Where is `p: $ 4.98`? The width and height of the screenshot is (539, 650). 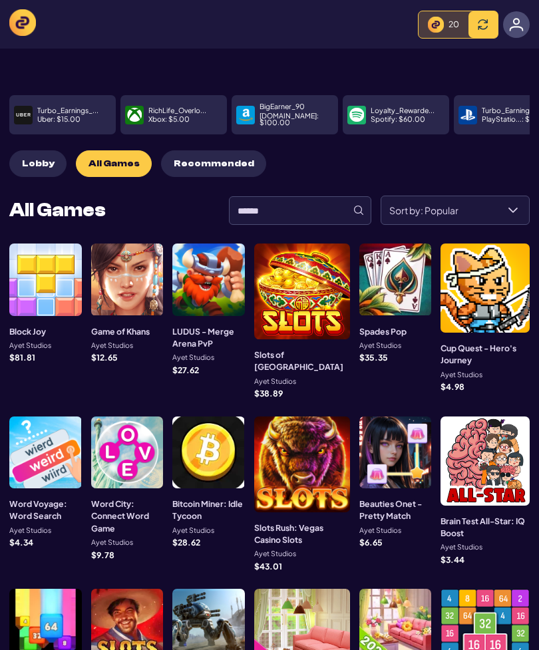 p: $ 4.98 is located at coordinates (453, 387).